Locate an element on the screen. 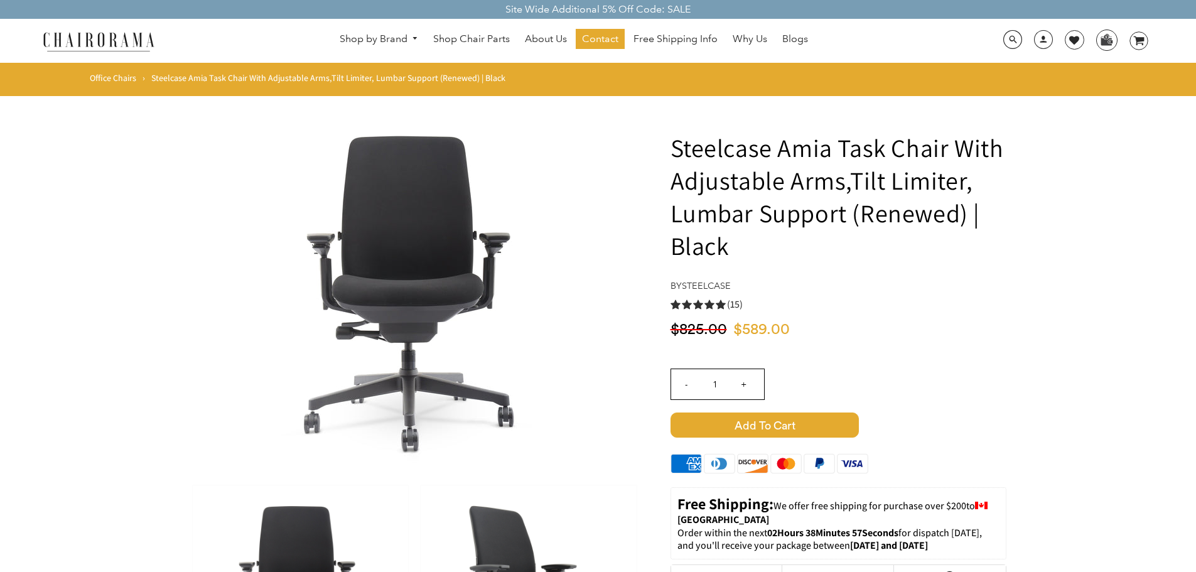  span: We offer free shipping for purchase over $200 is located at coordinates (870, 506).